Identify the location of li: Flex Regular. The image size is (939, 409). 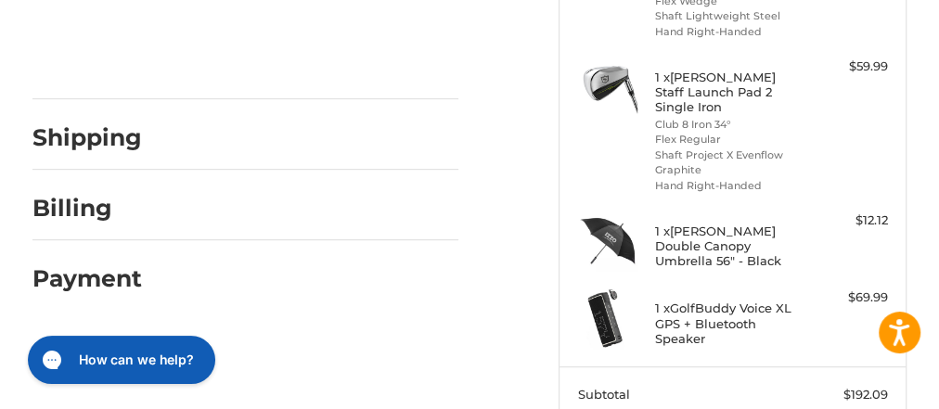
(730, 139).